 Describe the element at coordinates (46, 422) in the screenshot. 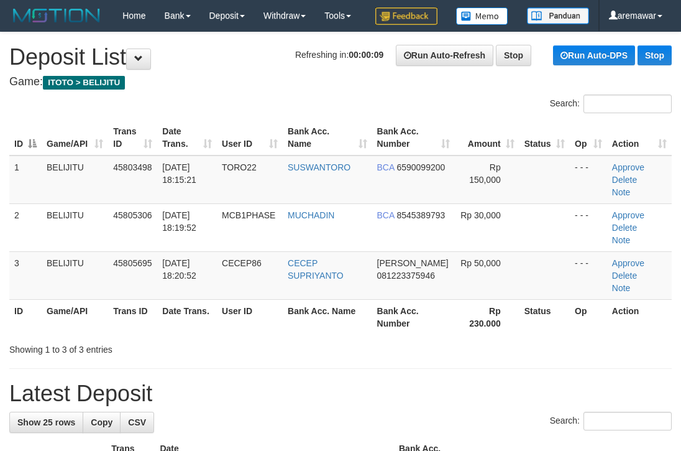

I see `a: Show 25 rows` at that location.